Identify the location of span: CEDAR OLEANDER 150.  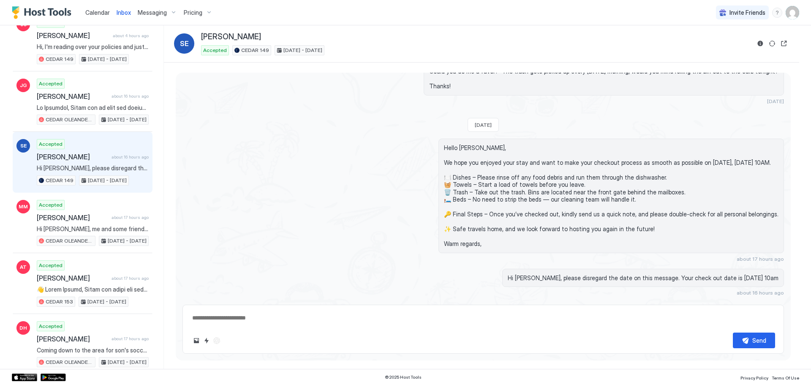
(69, 120).